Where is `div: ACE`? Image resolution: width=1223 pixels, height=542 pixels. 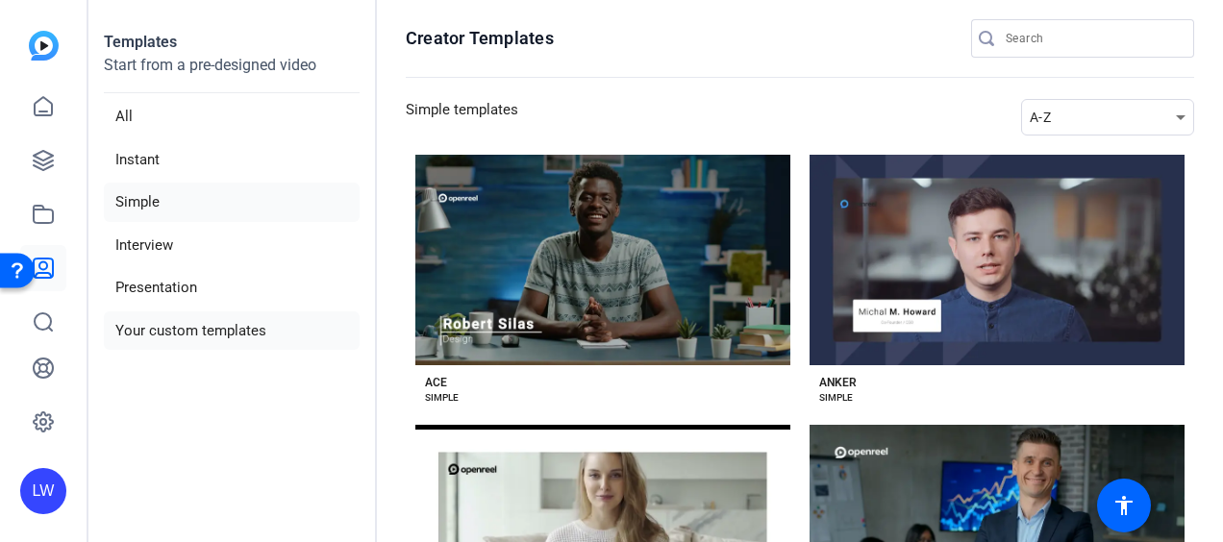 div: ACE is located at coordinates (436, 383).